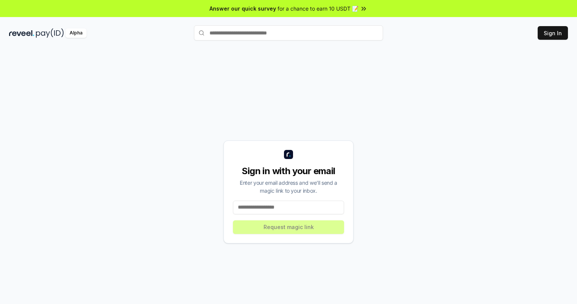 Image resolution: width=577 pixels, height=304 pixels. Describe the element at coordinates (288, 186) in the screenshot. I see `div: Enter your email address and we’ll send a magic link to your inbox.` at that location.